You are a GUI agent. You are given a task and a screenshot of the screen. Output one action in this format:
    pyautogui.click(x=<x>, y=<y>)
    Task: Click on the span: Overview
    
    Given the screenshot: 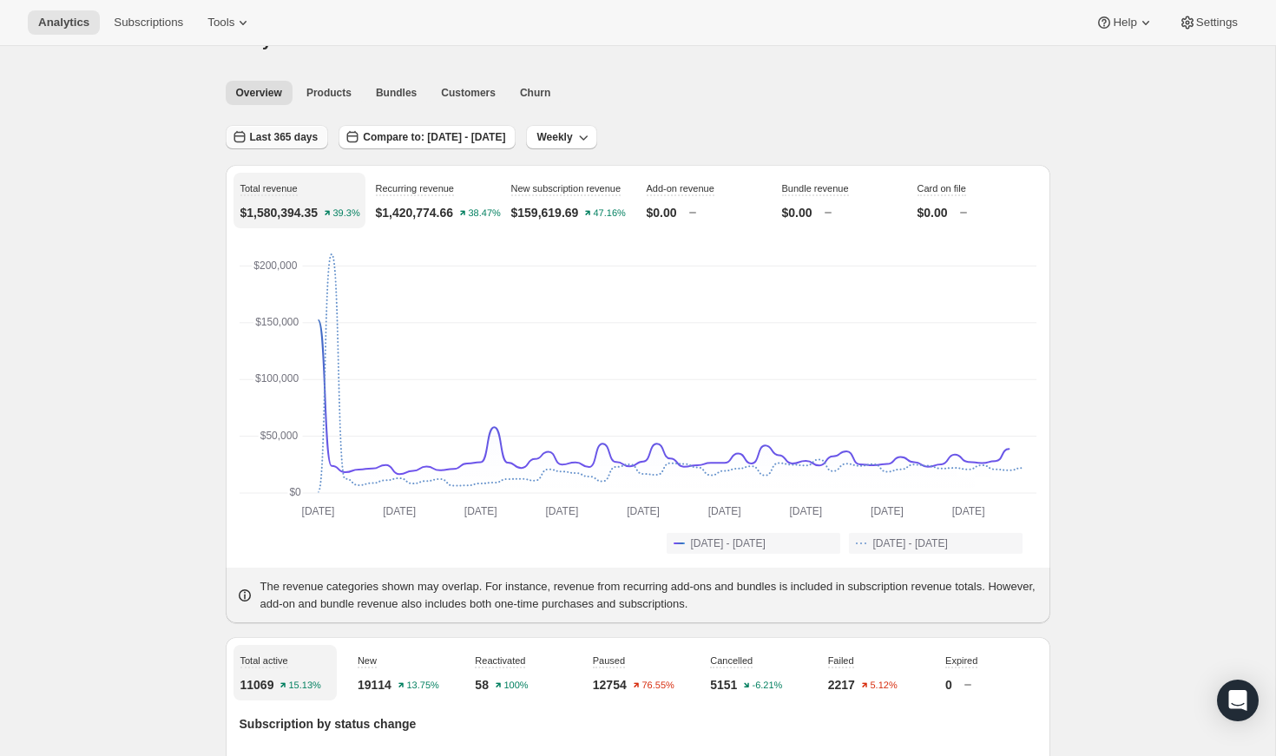 What is the action you would take?
    pyautogui.click(x=259, y=93)
    